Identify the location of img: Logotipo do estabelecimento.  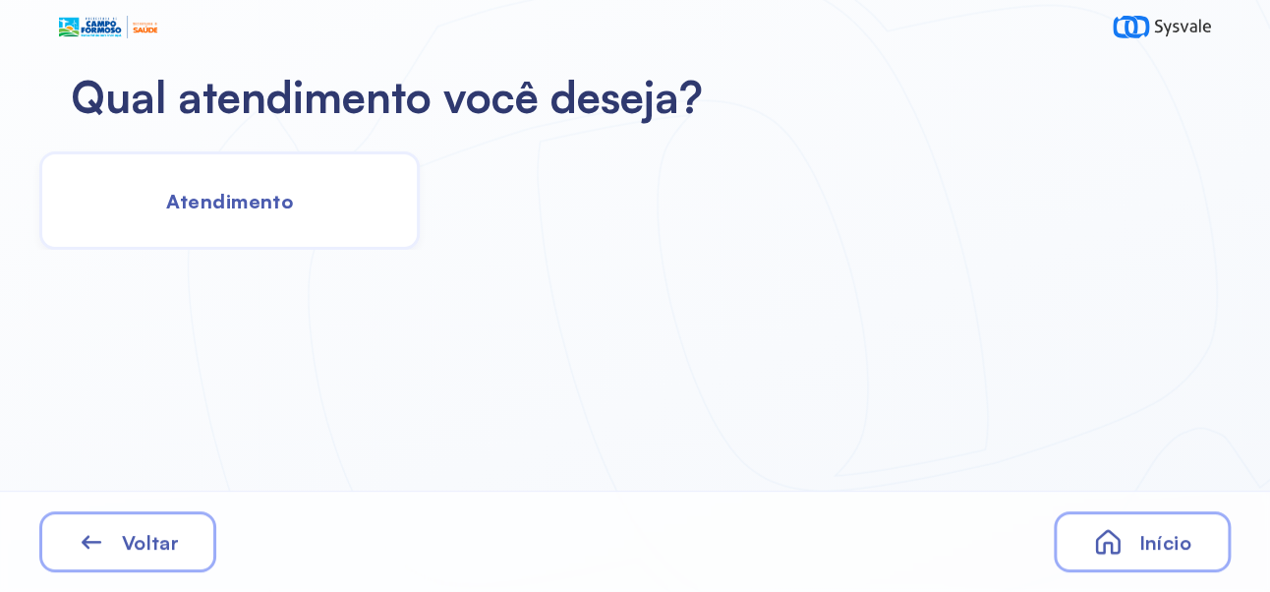
(108, 27).